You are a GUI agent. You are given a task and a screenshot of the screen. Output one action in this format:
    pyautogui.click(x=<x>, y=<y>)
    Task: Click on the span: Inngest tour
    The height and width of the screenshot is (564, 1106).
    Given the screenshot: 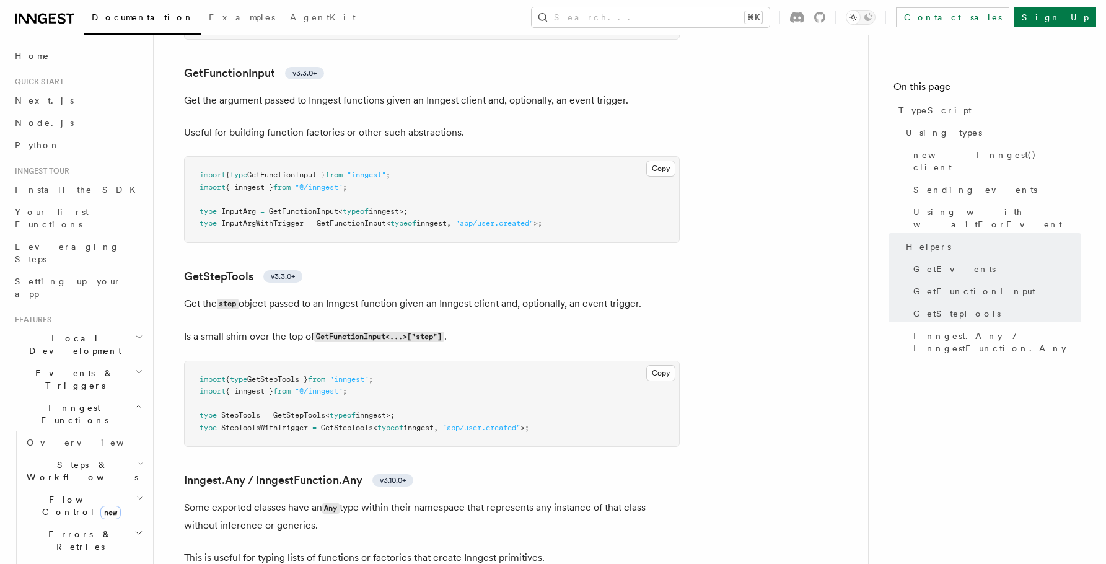 What is the action you would take?
    pyautogui.click(x=40, y=171)
    